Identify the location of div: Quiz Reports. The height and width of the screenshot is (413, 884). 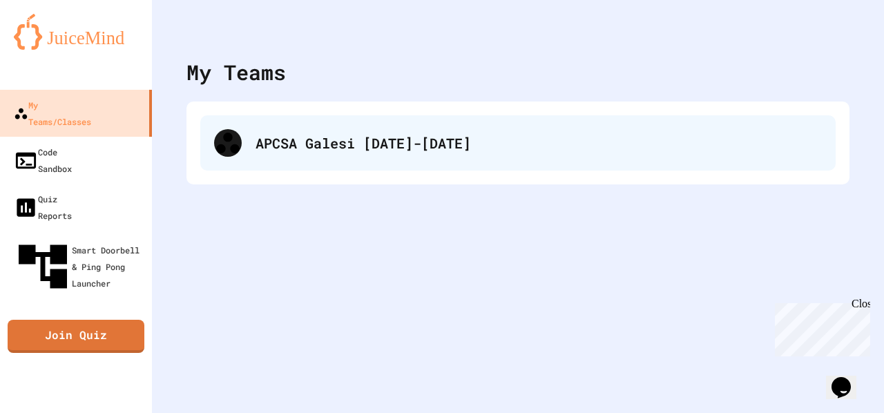
(43, 207).